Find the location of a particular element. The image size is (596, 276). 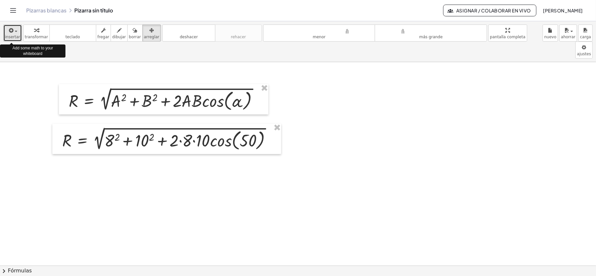

font: arreglar is located at coordinates (152, 37).